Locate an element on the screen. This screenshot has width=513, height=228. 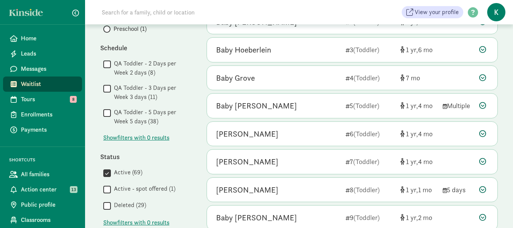
a: Leads is located at coordinates (43, 54).